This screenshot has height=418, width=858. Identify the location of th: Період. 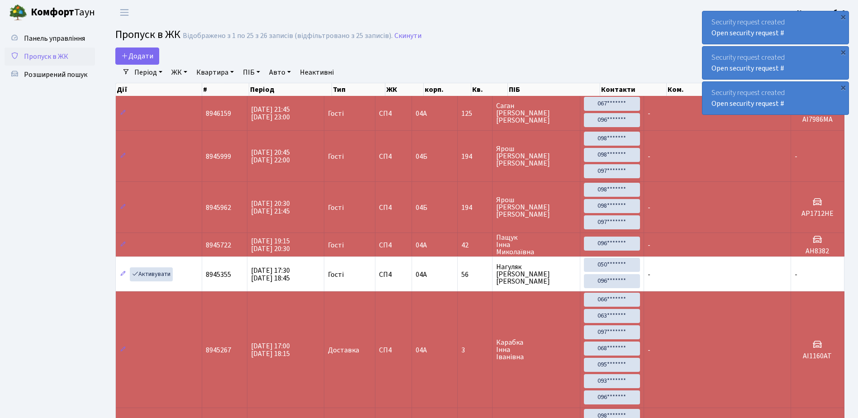
(291, 90).